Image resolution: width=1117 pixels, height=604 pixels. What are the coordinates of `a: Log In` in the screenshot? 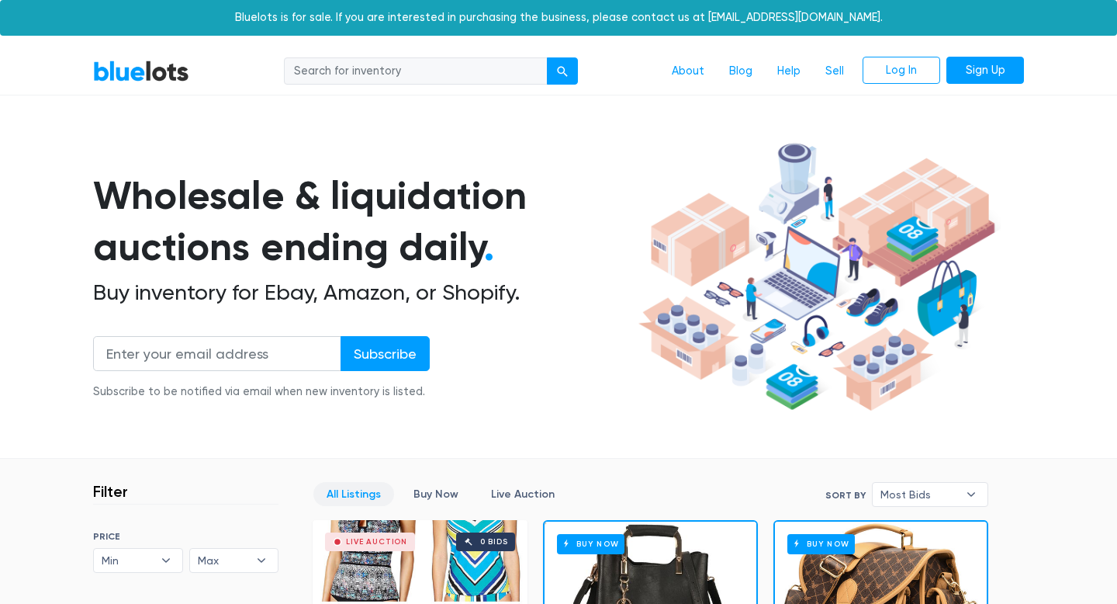 It's located at (901, 71).